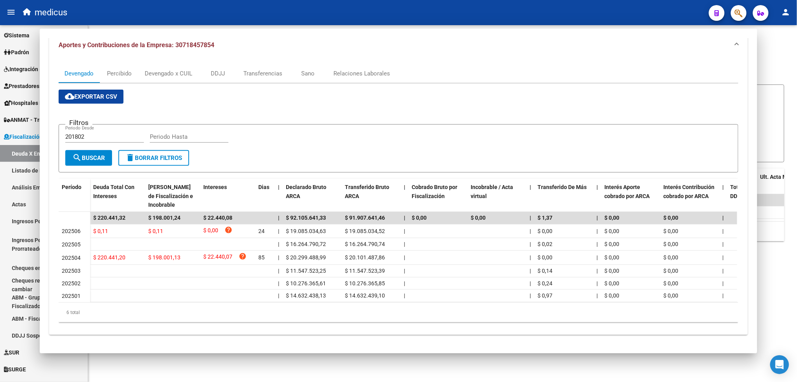 The image size is (797, 382). I want to click on span: $ 22.440,08, so click(218, 218).